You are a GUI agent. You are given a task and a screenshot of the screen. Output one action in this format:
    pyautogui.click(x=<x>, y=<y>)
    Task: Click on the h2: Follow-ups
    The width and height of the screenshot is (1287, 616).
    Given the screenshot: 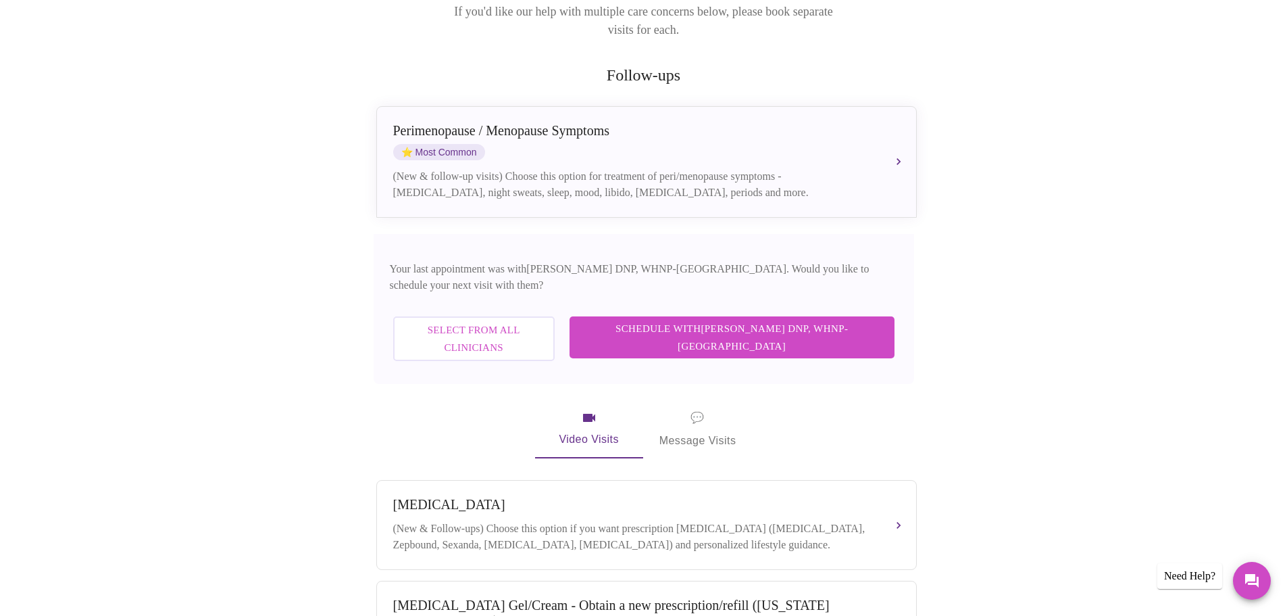 What is the action you would take?
    pyautogui.click(x=644, y=75)
    